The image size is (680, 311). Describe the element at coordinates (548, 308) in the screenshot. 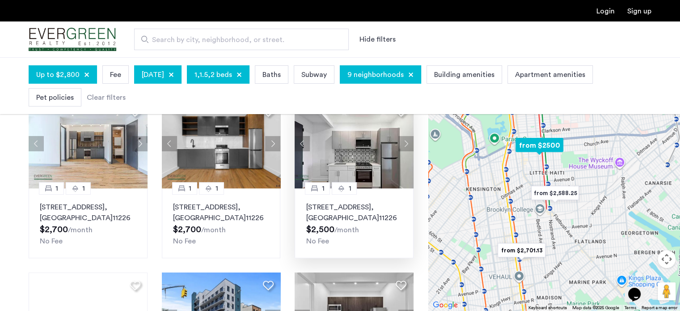

I see `button: Keyboard shortcuts` at that location.